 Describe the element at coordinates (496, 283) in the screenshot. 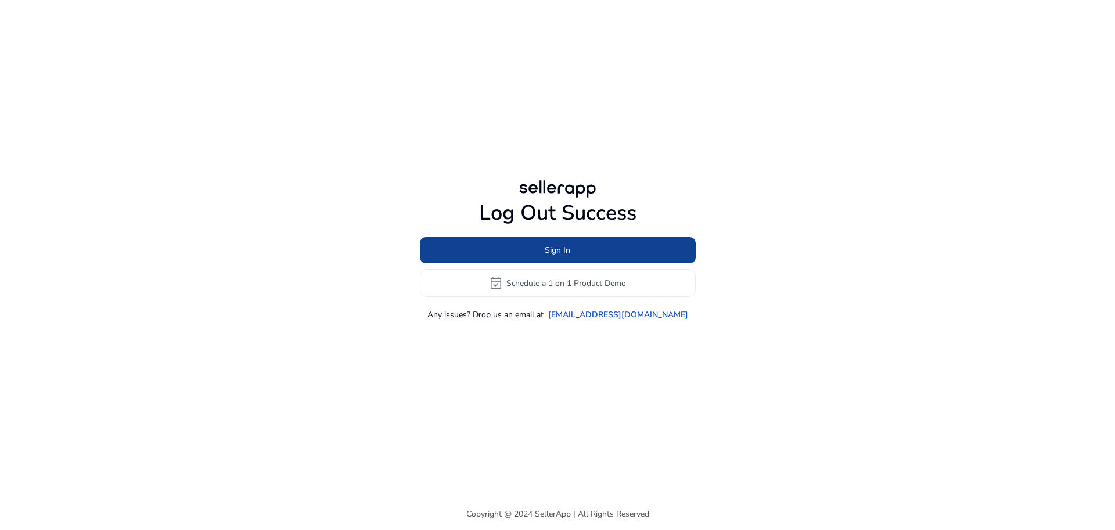

I see `span: event_available` at that location.